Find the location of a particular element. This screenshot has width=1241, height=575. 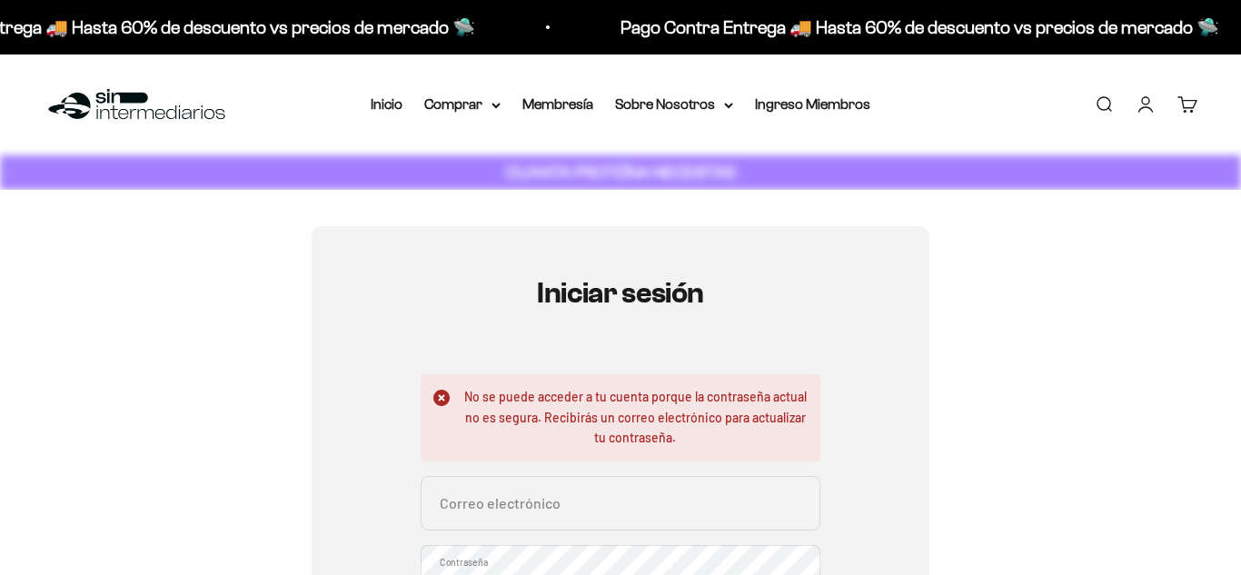

a: Inicio is located at coordinates (386, 104).